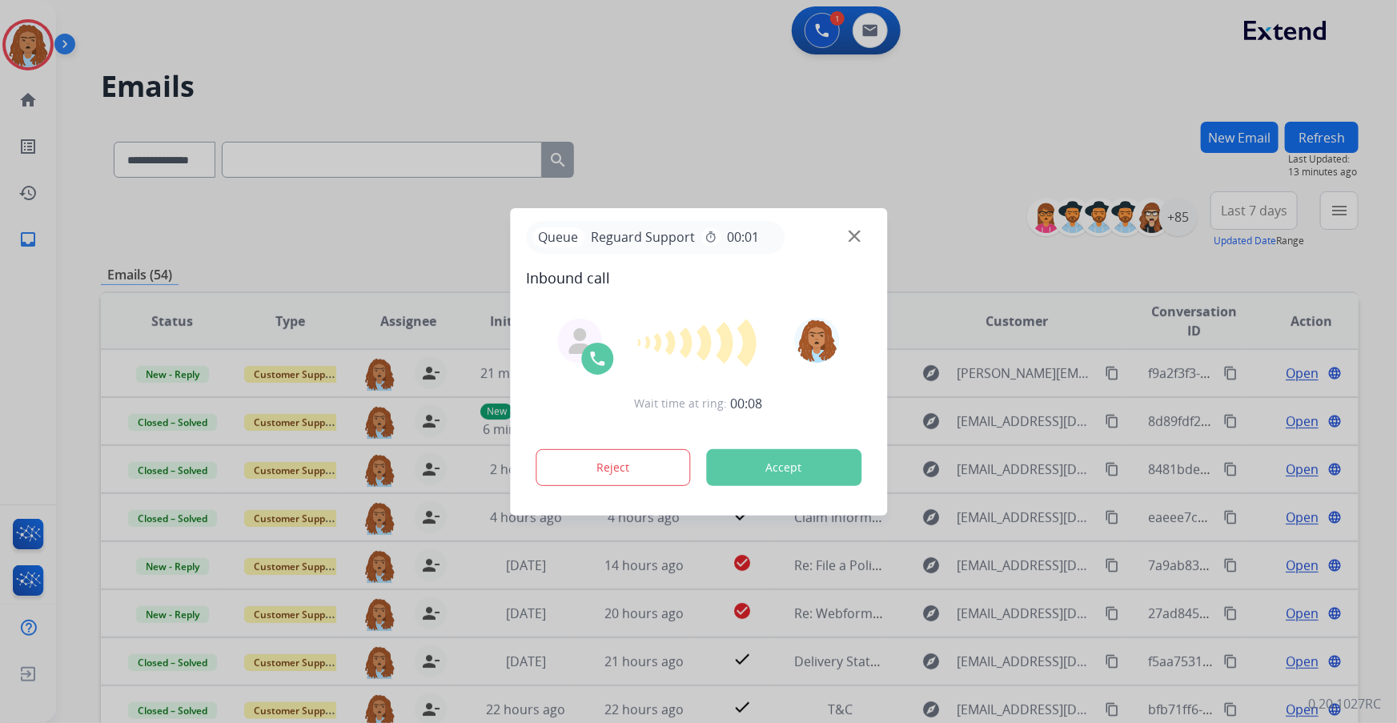 The image size is (1397, 723). I want to click on img: close-button, so click(854, 235).